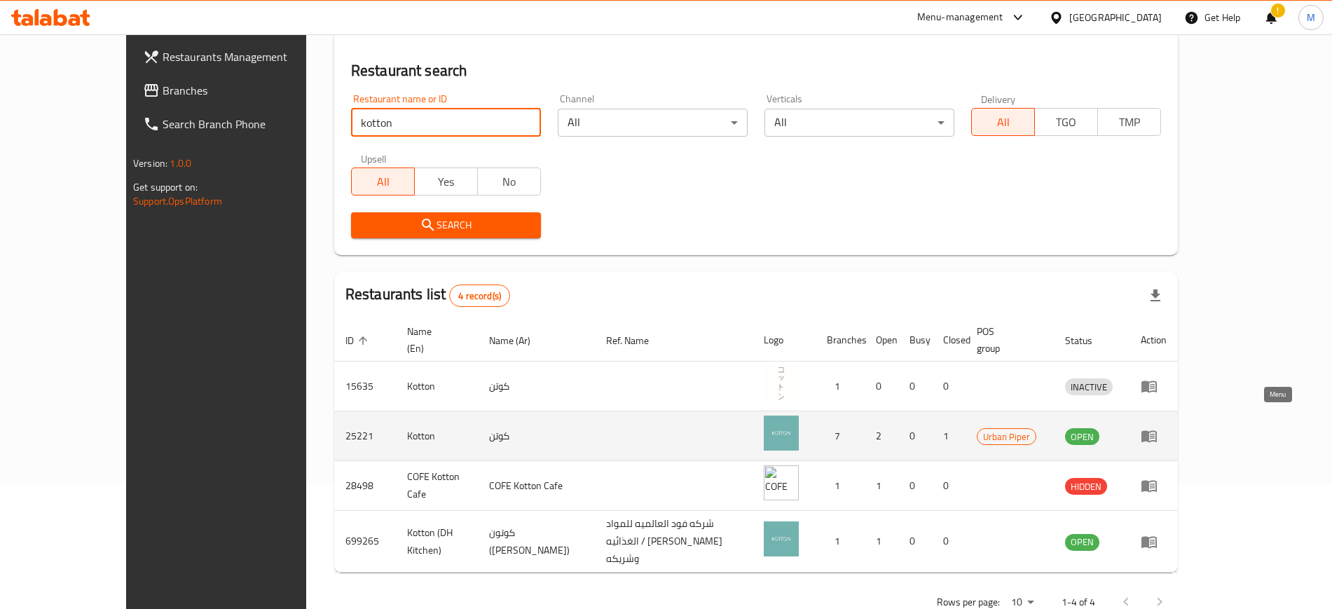 The width and height of the screenshot is (1332, 609). I want to click on span: HIDDEN, so click(1086, 486).